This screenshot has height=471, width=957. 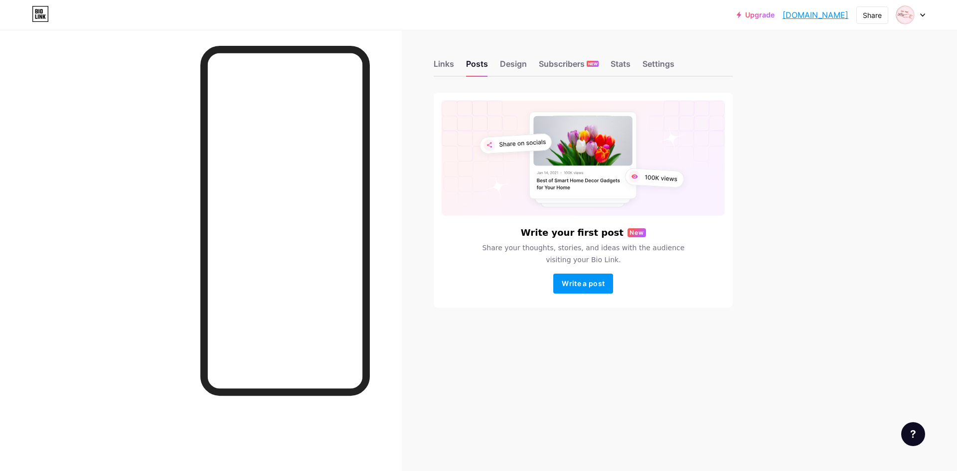 What do you see at coordinates (583, 254) in the screenshot?
I see `span: Share your thoughts, stories, and ideas with the audience visiting your Bio Link.` at bounding box center [583, 254].